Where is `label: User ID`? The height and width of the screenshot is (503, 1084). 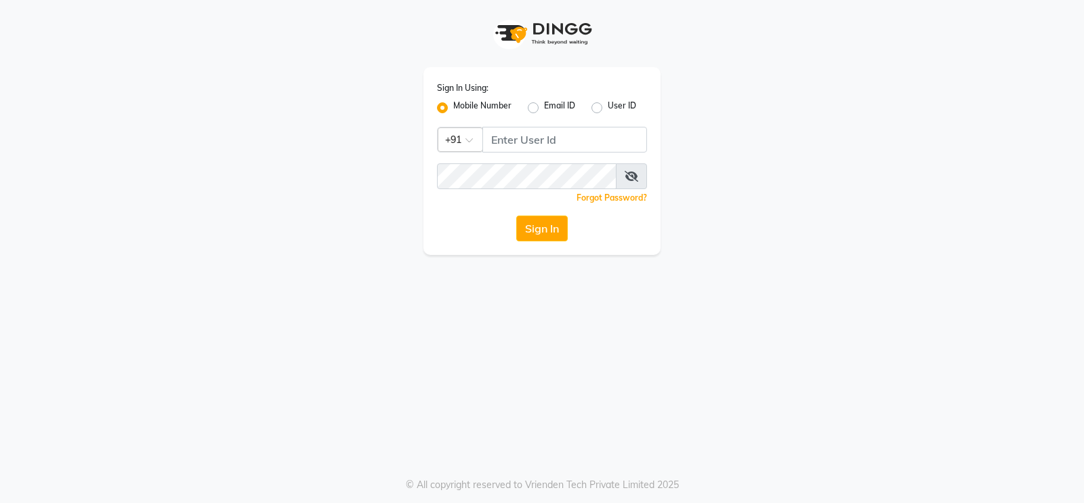
label: User ID is located at coordinates (622, 108).